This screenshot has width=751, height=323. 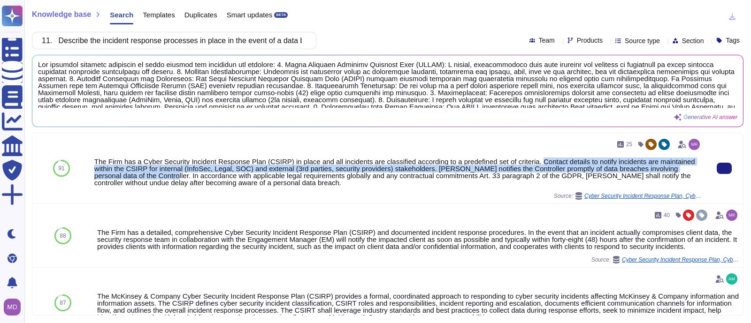 I want to click on span: 25, so click(x=629, y=145).